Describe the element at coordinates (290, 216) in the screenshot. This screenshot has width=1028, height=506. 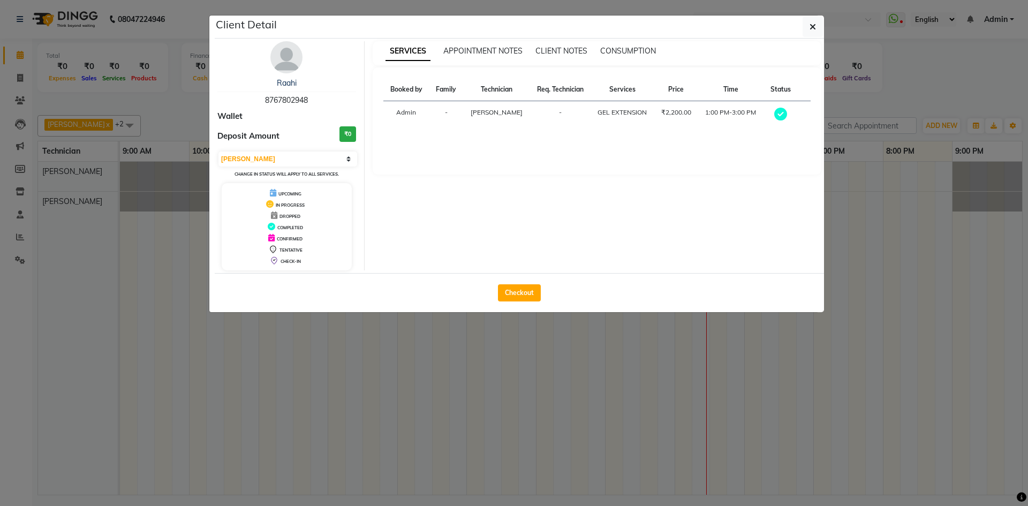
I see `span: DROPPED` at that location.